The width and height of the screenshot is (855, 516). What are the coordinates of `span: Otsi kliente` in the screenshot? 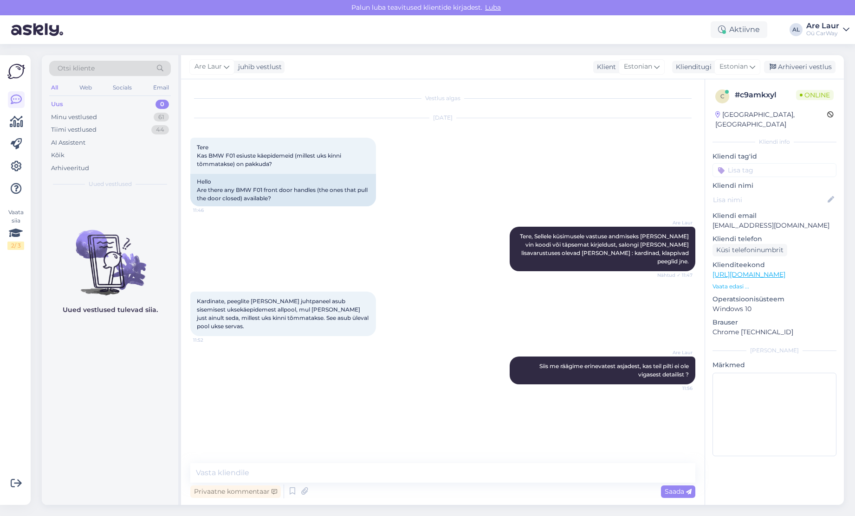 It's located at (76, 68).